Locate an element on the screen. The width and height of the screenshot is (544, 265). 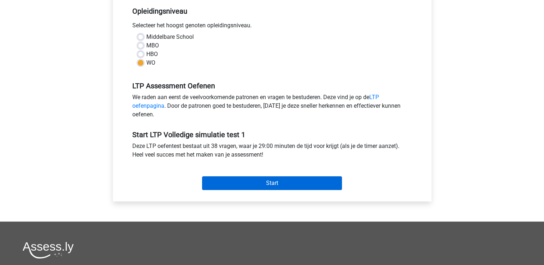
label: HBO is located at coordinates (152, 54).